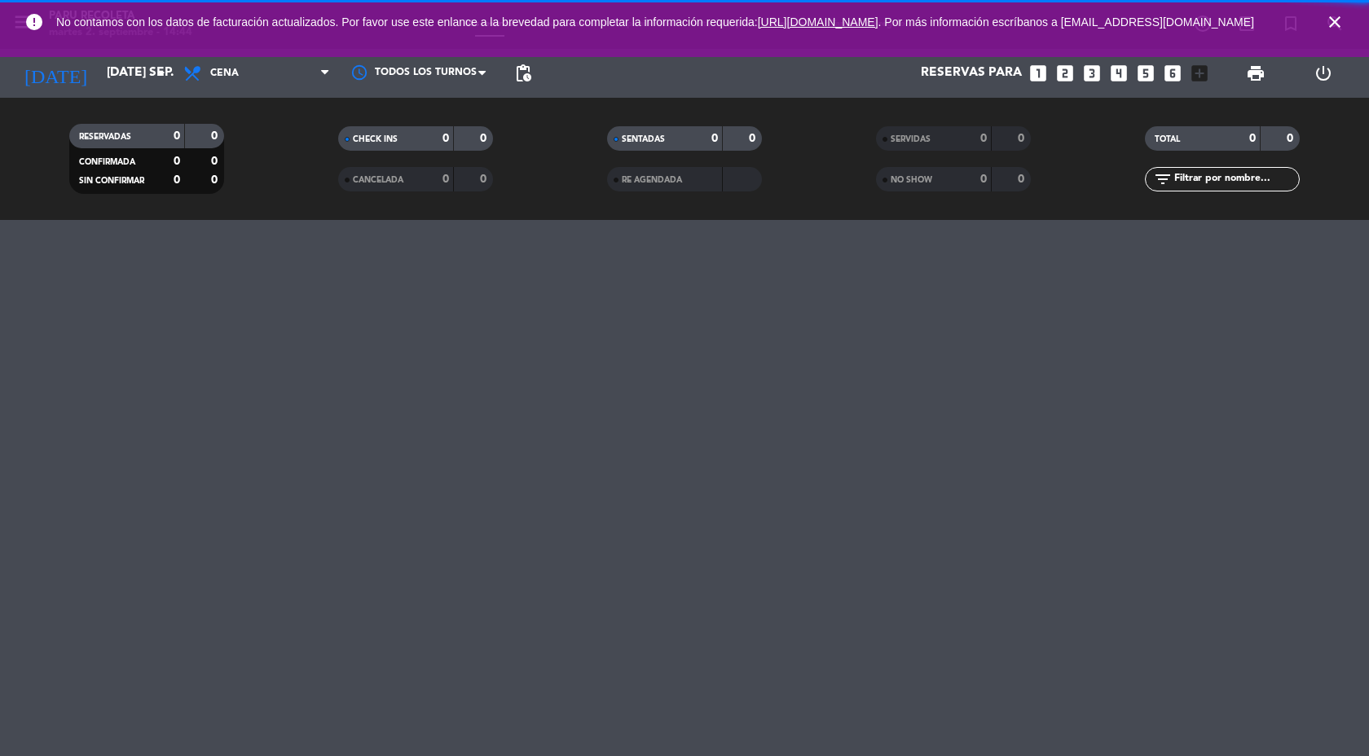 This screenshot has width=1369, height=756. I want to click on span: SIN CONFIRMAR, so click(112, 181).